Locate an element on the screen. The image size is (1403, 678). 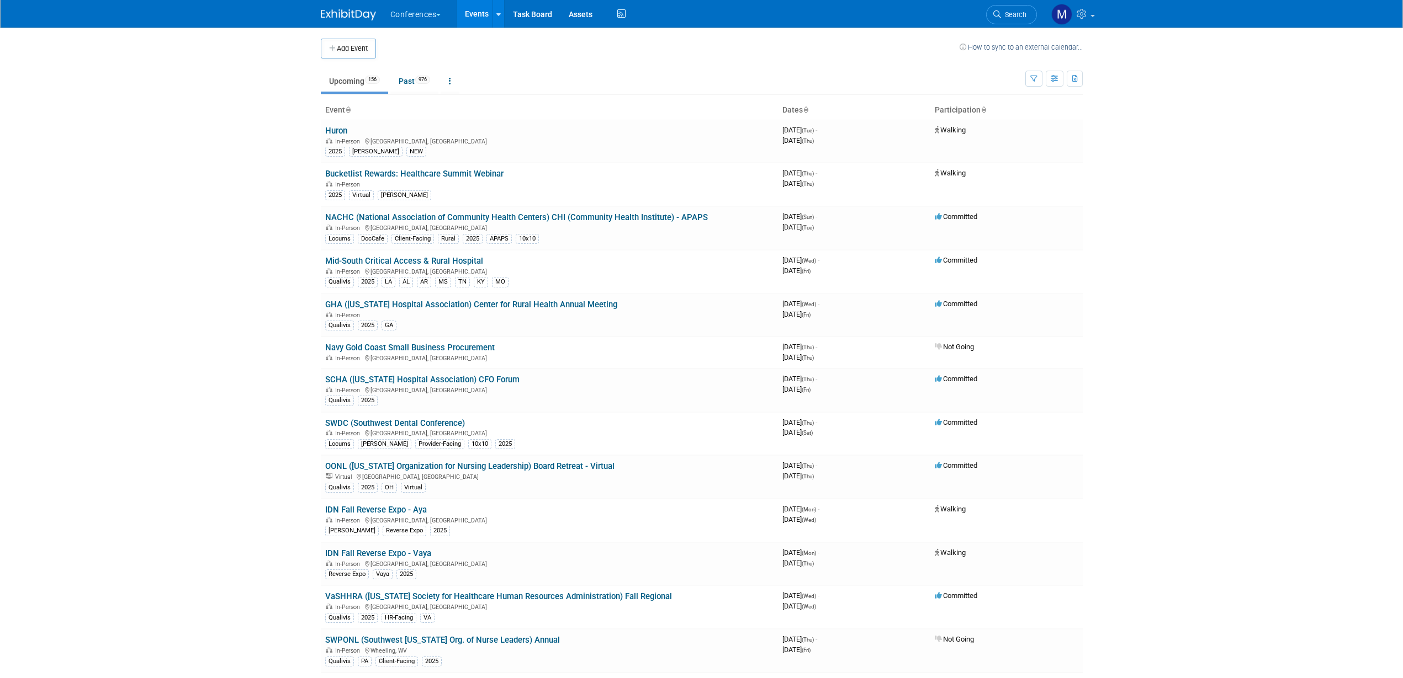
a: NACHC (National Association of Community Health Centers) CHI (Community Health Institute) - APAPS is located at coordinates (516, 218).